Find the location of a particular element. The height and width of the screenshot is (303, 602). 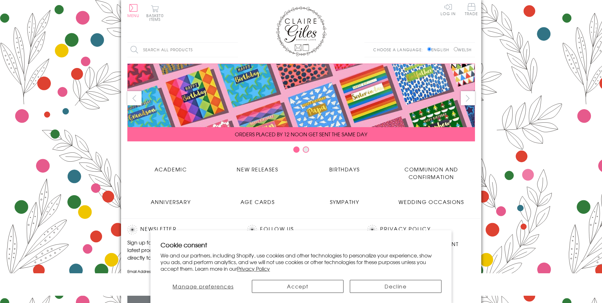

a: Log In is located at coordinates (448, 9).